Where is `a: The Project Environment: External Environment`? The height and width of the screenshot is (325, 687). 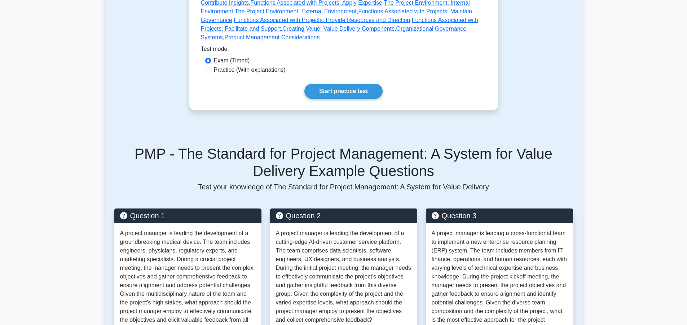
a: The Project Environment: External Environment is located at coordinates (296, 11).